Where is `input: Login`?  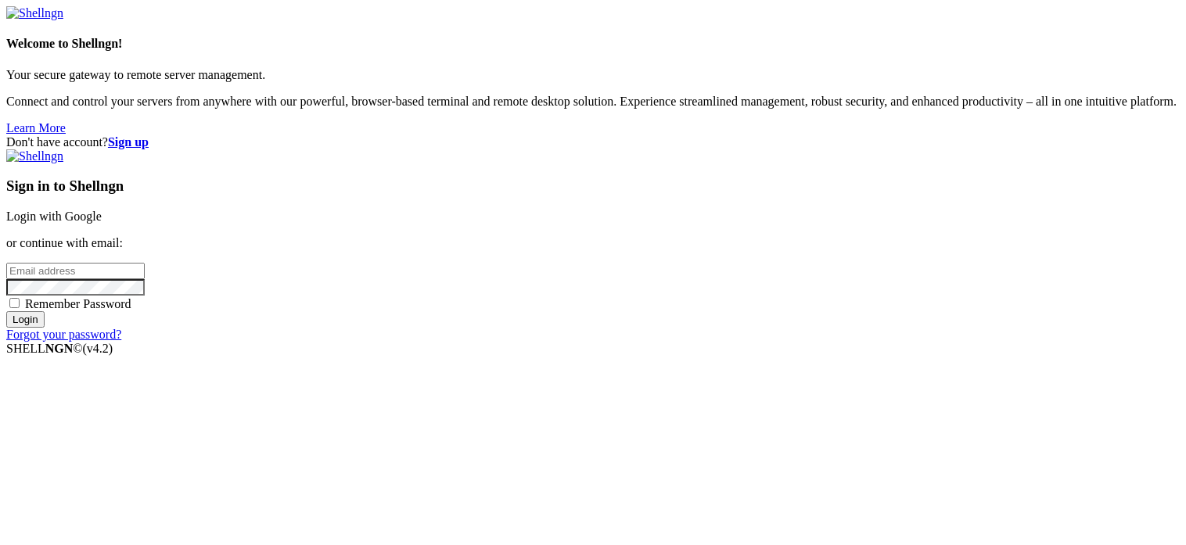 input: Login is located at coordinates (25, 319).